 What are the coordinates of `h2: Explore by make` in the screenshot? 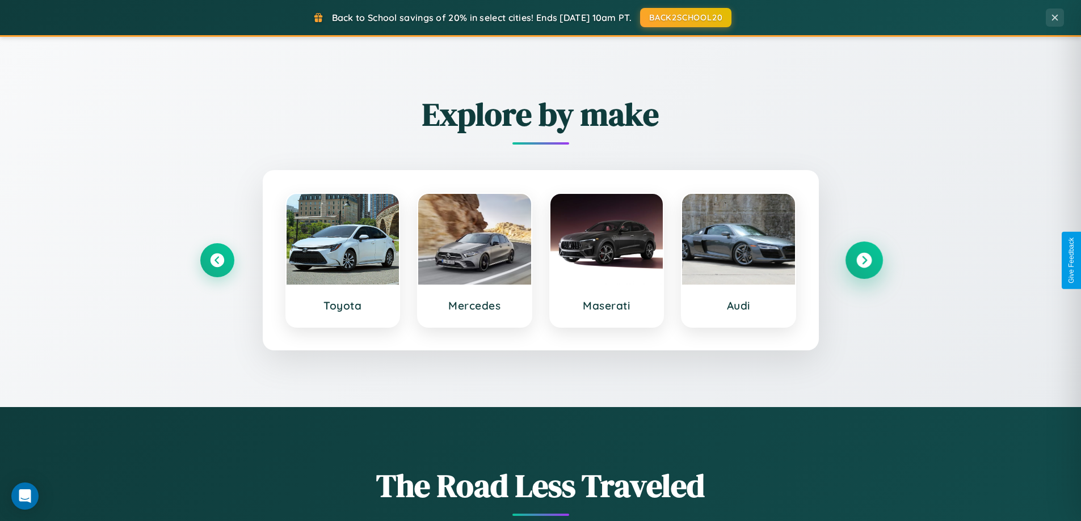 It's located at (541, 114).